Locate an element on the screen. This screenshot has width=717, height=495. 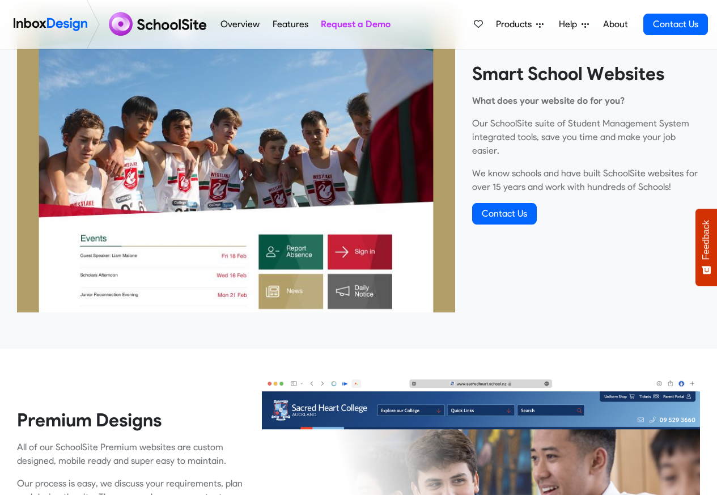
p: We know schools and have built SchoolSite websites for over 15 years and work with hundreds of Sc... is located at coordinates (586, 180).